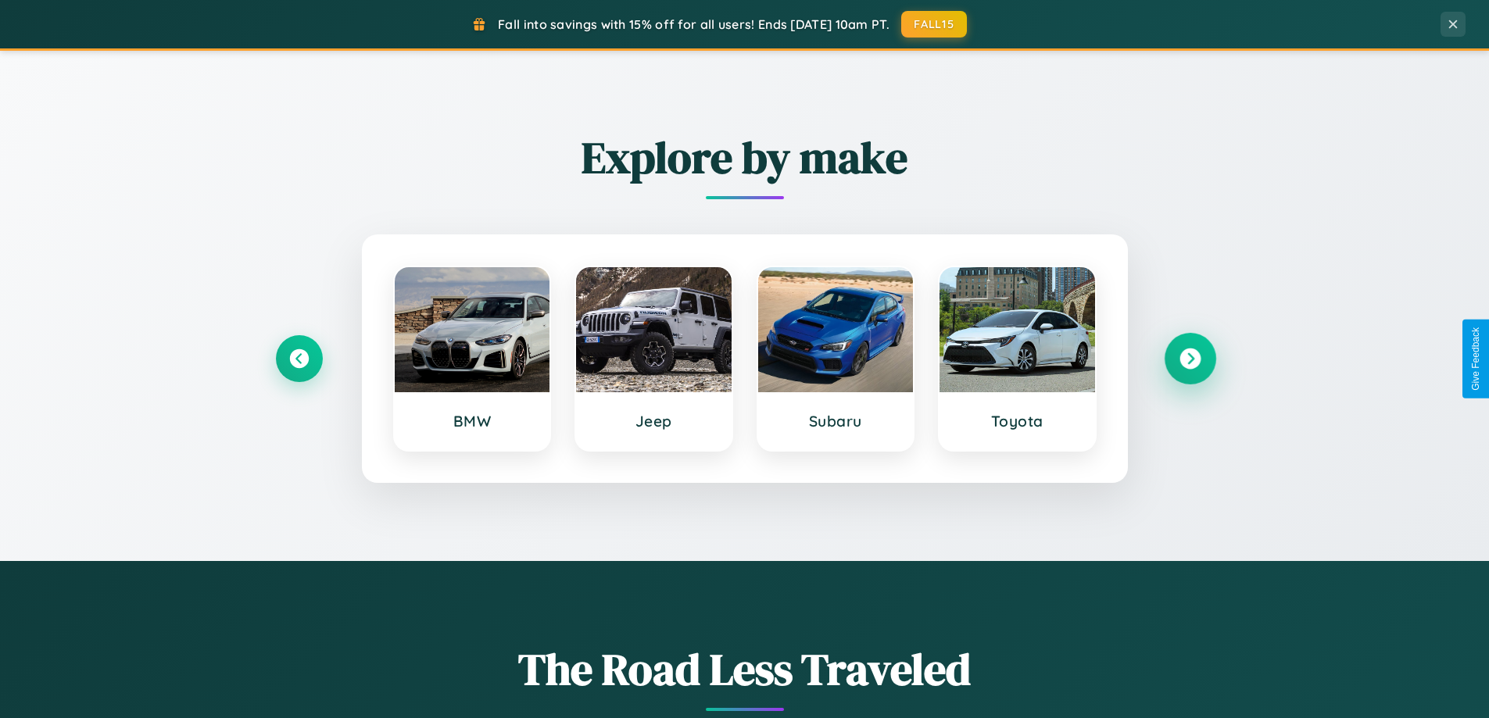 The height and width of the screenshot is (718, 1489). What do you see at coordinates (654, 421) in the screenshot?
I see `h3: Jeep` at bounding box center [654, 421].